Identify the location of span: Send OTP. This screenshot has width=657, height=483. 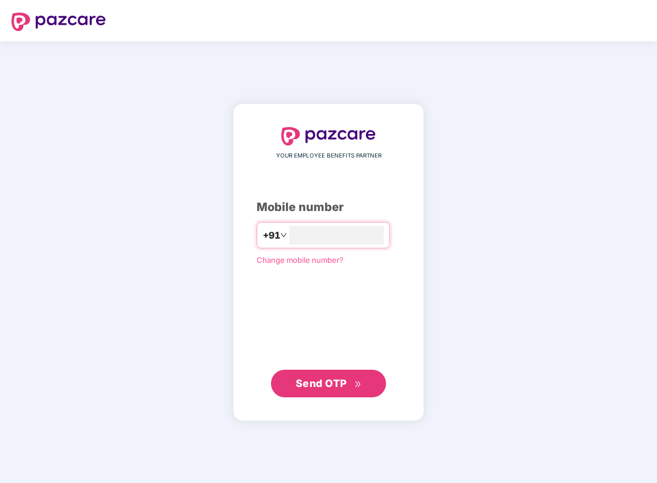
(321, 383).